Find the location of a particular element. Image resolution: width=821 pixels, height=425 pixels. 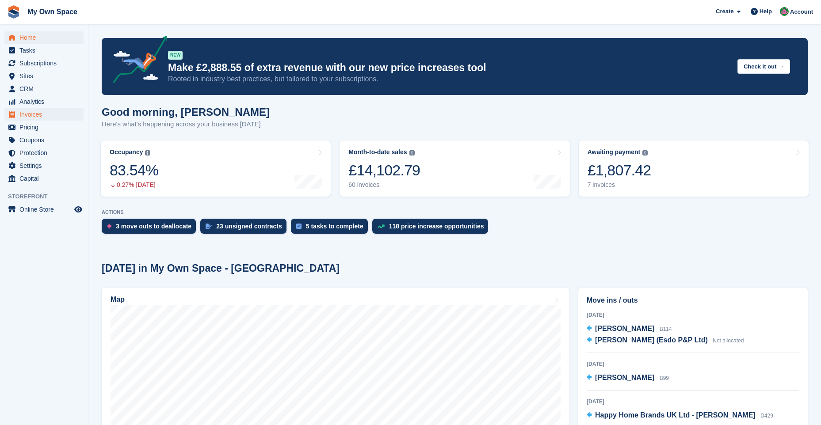

span: Sites is located at coordinates (46, 76).